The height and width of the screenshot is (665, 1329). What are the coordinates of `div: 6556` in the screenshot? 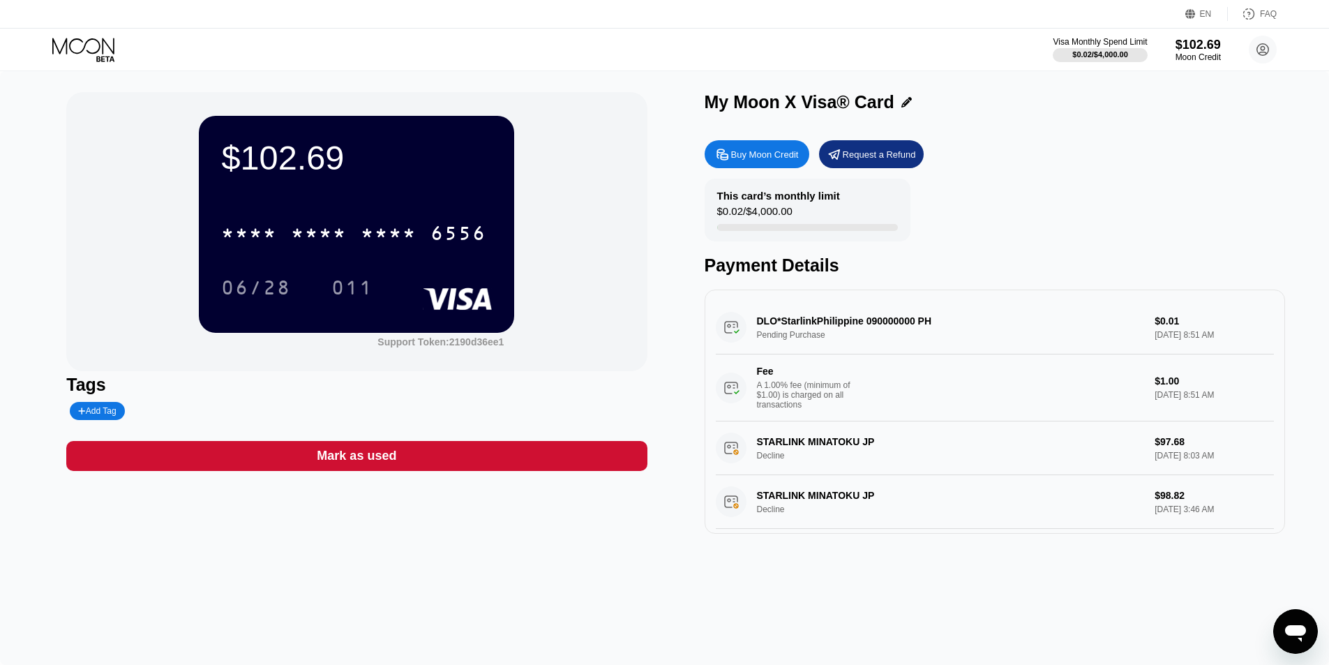 It's located at (458, 235).